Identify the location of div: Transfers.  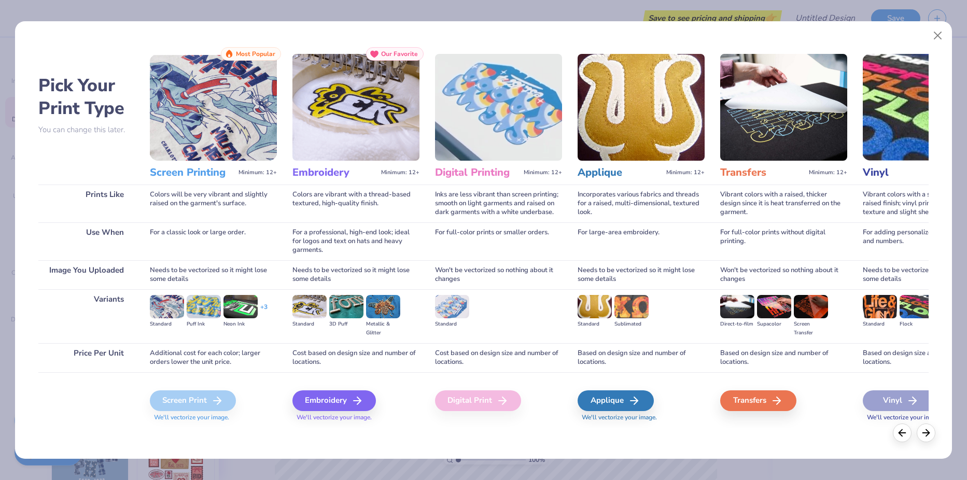
(758, 401).